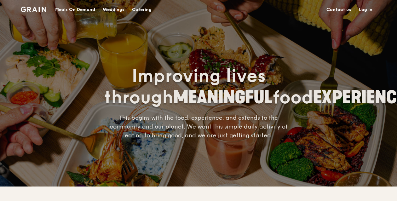 The height and width of the screenshot is (201, 397). Describe the element at coordinates (113, 10) in the screenshot. I see `div: Weddings` at that location.